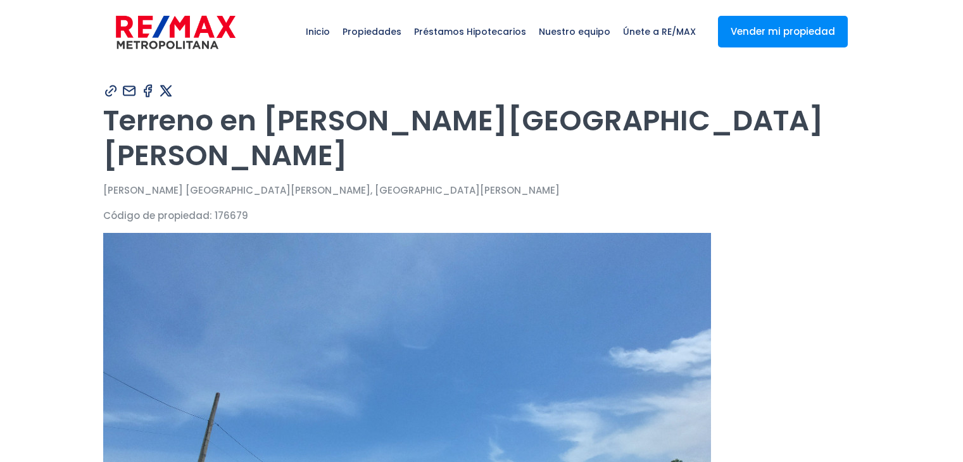 This screenshot has height=462, width=963. What do you see at coordinates (574, 32) in the screenshot?
I see `span: Nuestro equipo` at bounding box center [574, 32].